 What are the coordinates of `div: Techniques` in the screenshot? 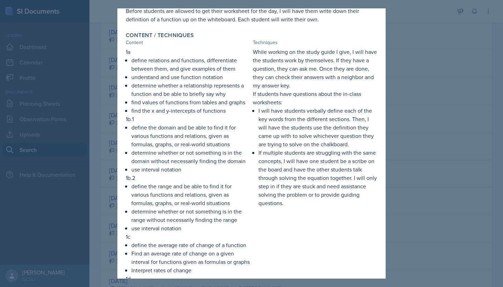 It's located at (315, 42).